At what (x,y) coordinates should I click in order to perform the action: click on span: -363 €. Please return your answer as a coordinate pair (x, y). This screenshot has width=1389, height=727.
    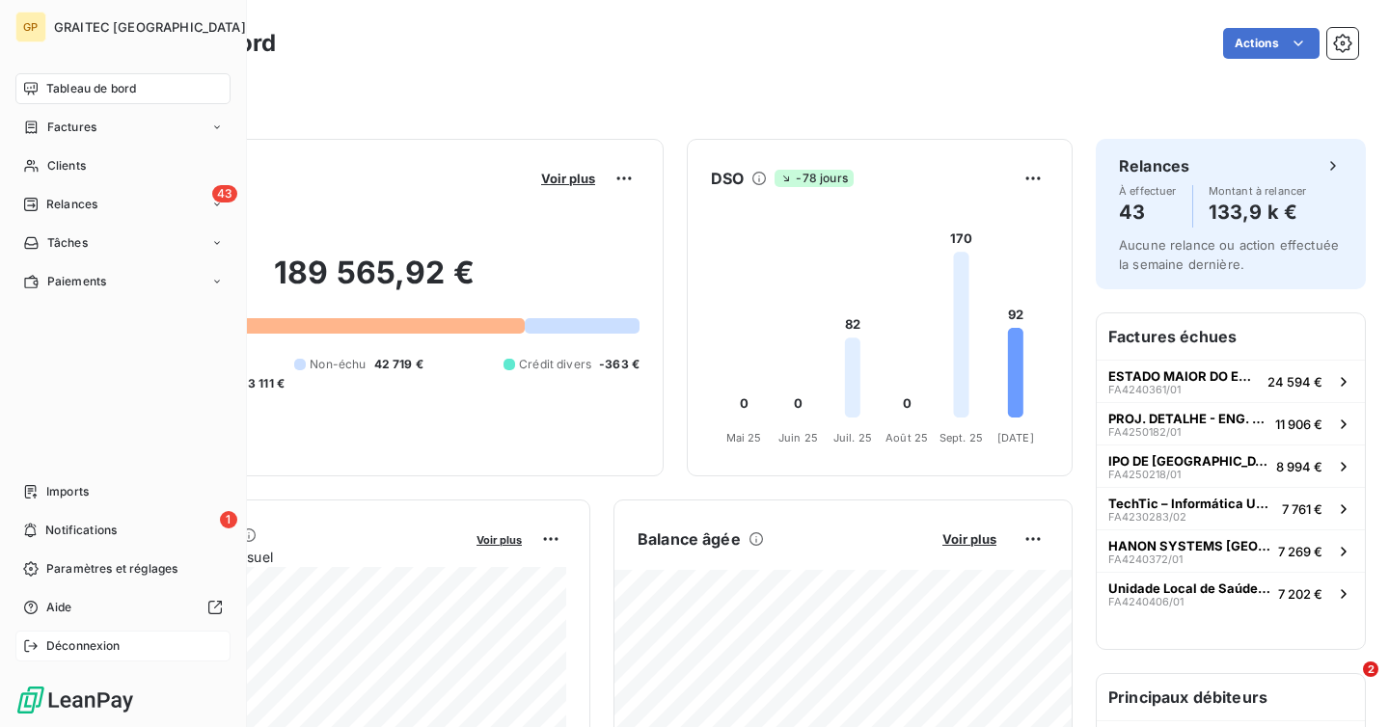
    Looking at the image, I should click on (619, 365).